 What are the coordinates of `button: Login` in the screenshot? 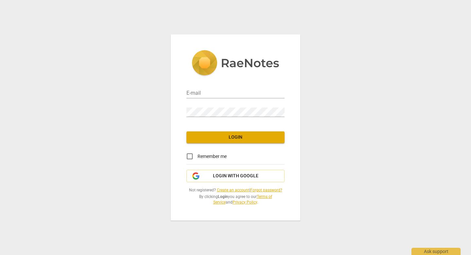 It's located at (236, 137).